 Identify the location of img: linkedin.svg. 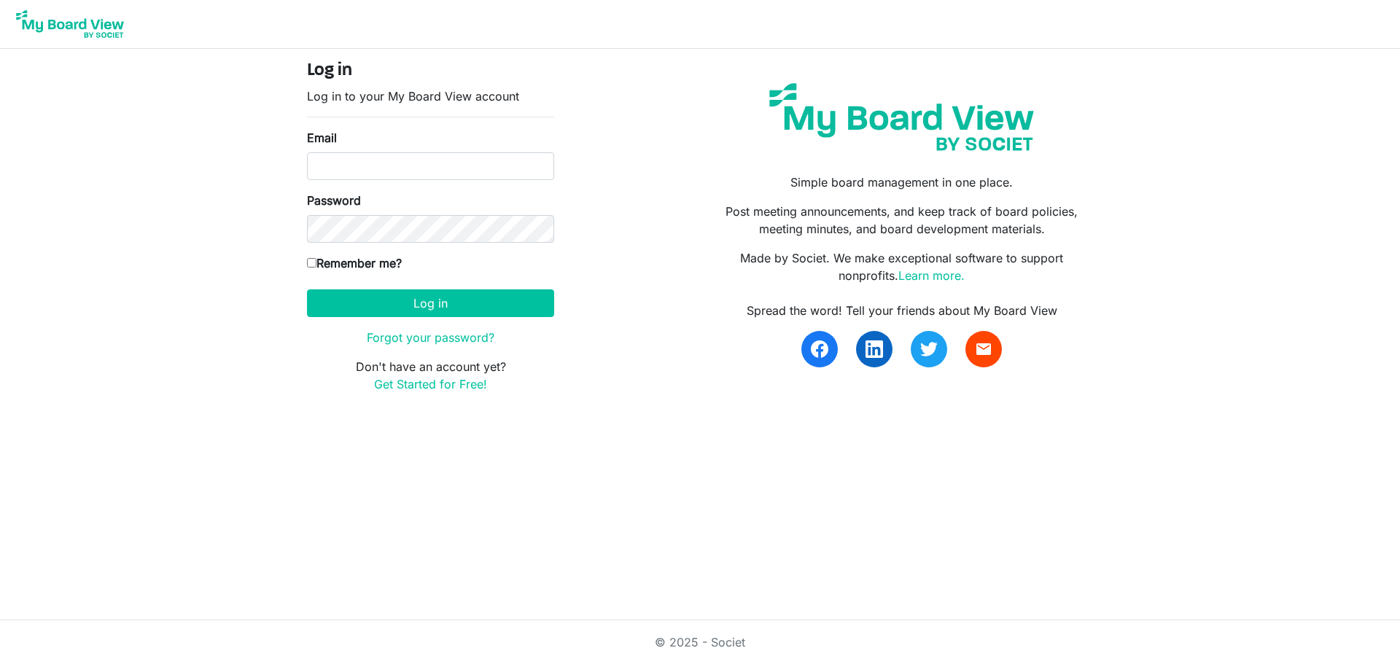
(875, 349).